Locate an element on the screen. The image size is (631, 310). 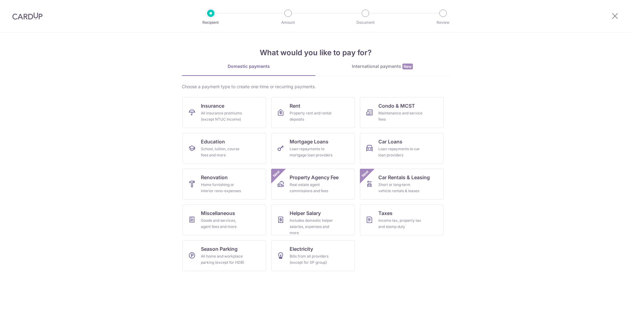
div: Domestic payments is located at coordinates (249, 66).